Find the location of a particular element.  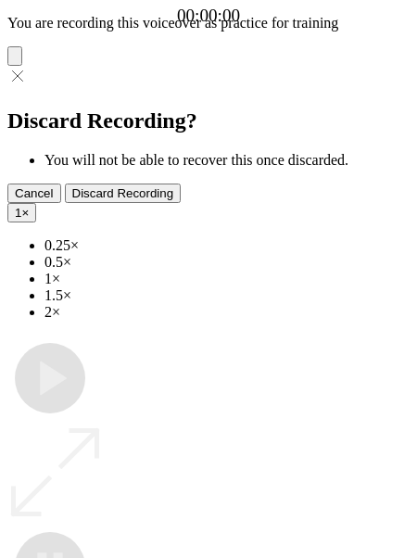

button: 1× is located at coordinates (21, 212).